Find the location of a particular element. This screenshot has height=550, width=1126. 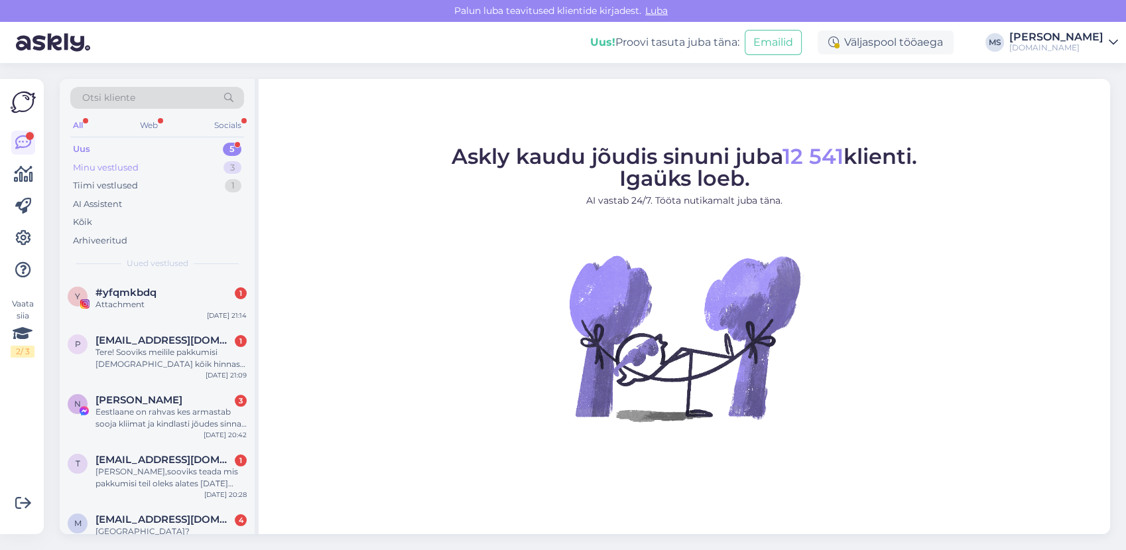

span: meritake@gmail.com is located at coordinates (164, 519).